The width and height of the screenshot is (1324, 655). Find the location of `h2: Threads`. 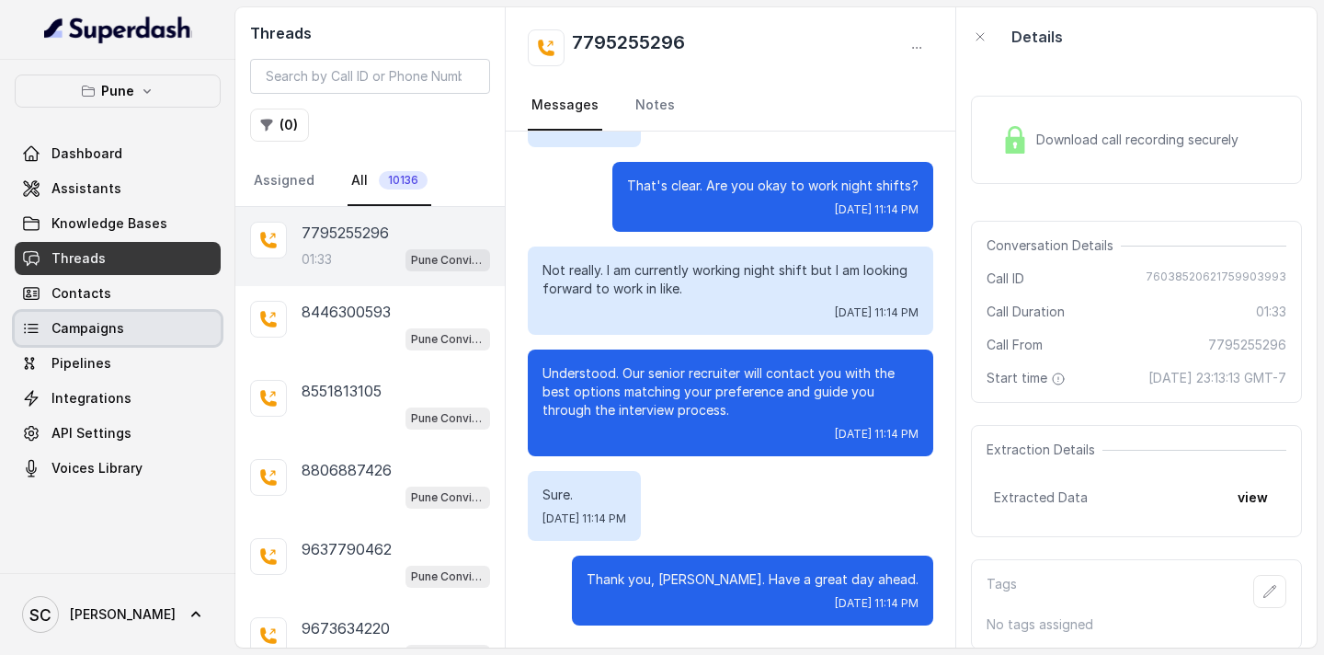

h2: Threads is located at coordinates (370, 33).